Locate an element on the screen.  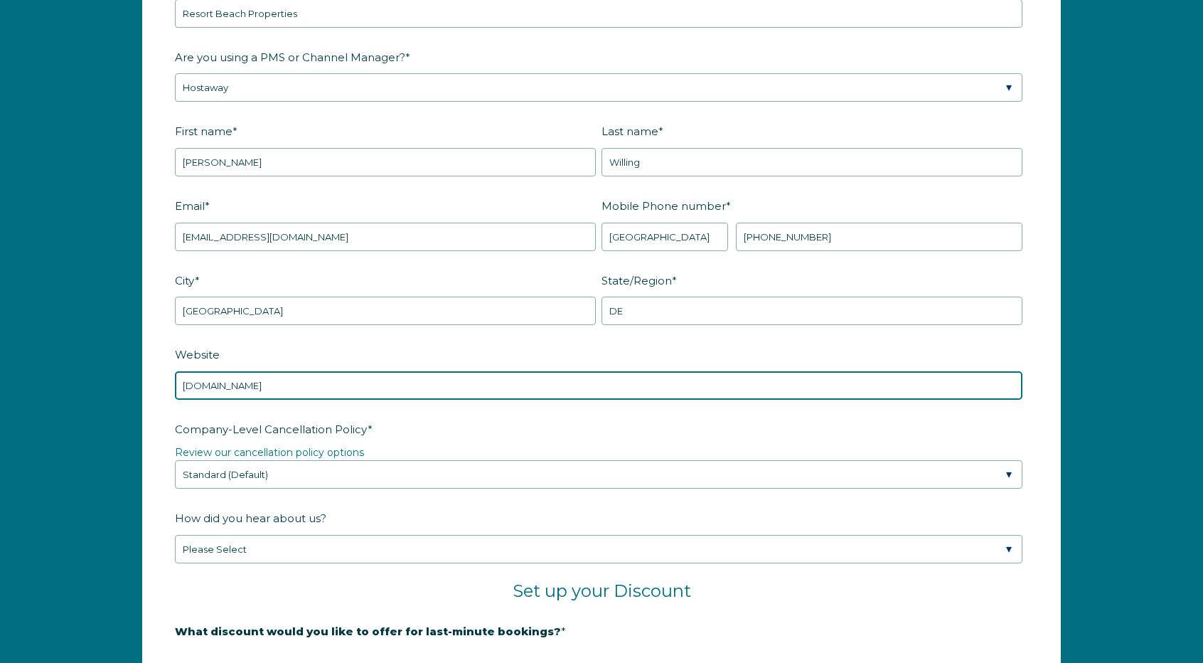
strong: 20% is recommended, minimum of 10% is located at coordinates (286, 655).